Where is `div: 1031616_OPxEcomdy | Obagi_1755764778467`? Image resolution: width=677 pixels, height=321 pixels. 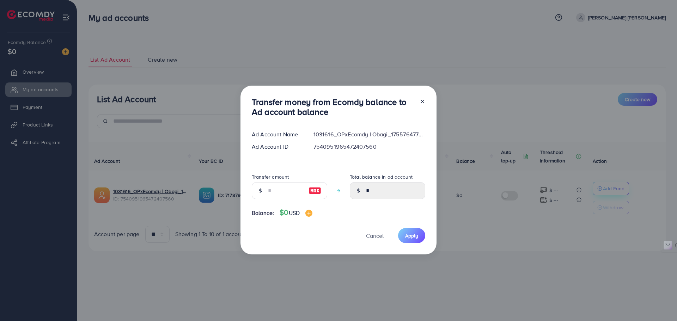
div: 1031616_OPxEcomdy | Obagi_1755764778467 is located at coordinates (369, 134).